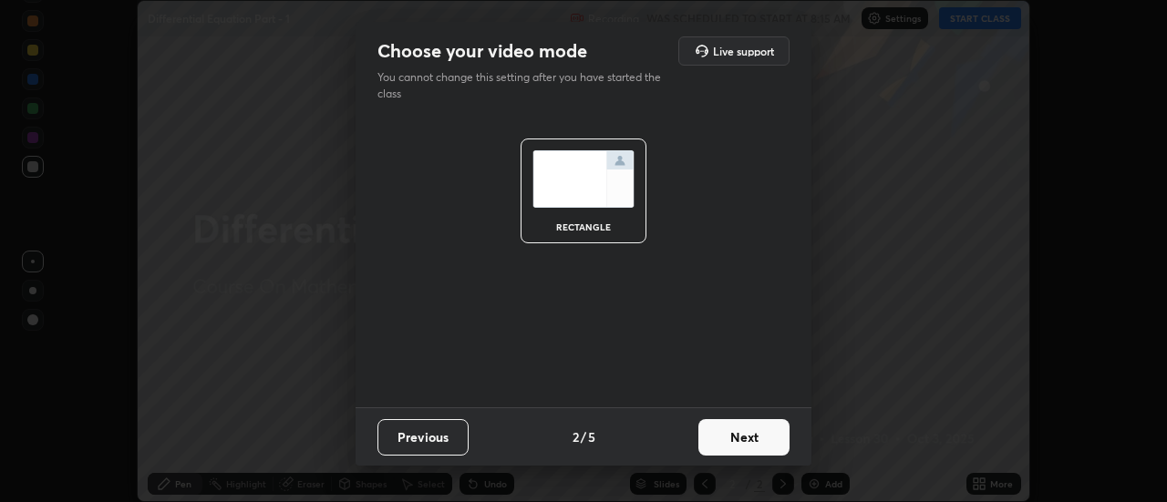 This screenshot has width=1167, height=502. I want to click on h5: Live support, so click(743, 51).